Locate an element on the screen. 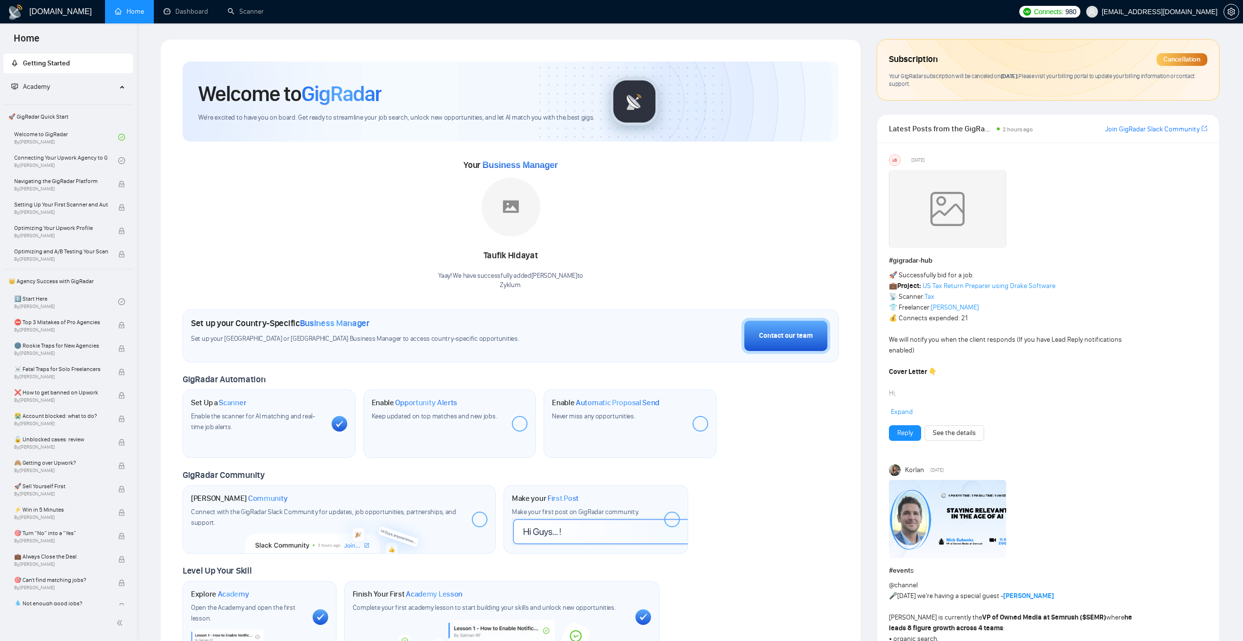  span: Enable the scanner for AI matching and real-time job alerts. is located at coordinates (253, 421).